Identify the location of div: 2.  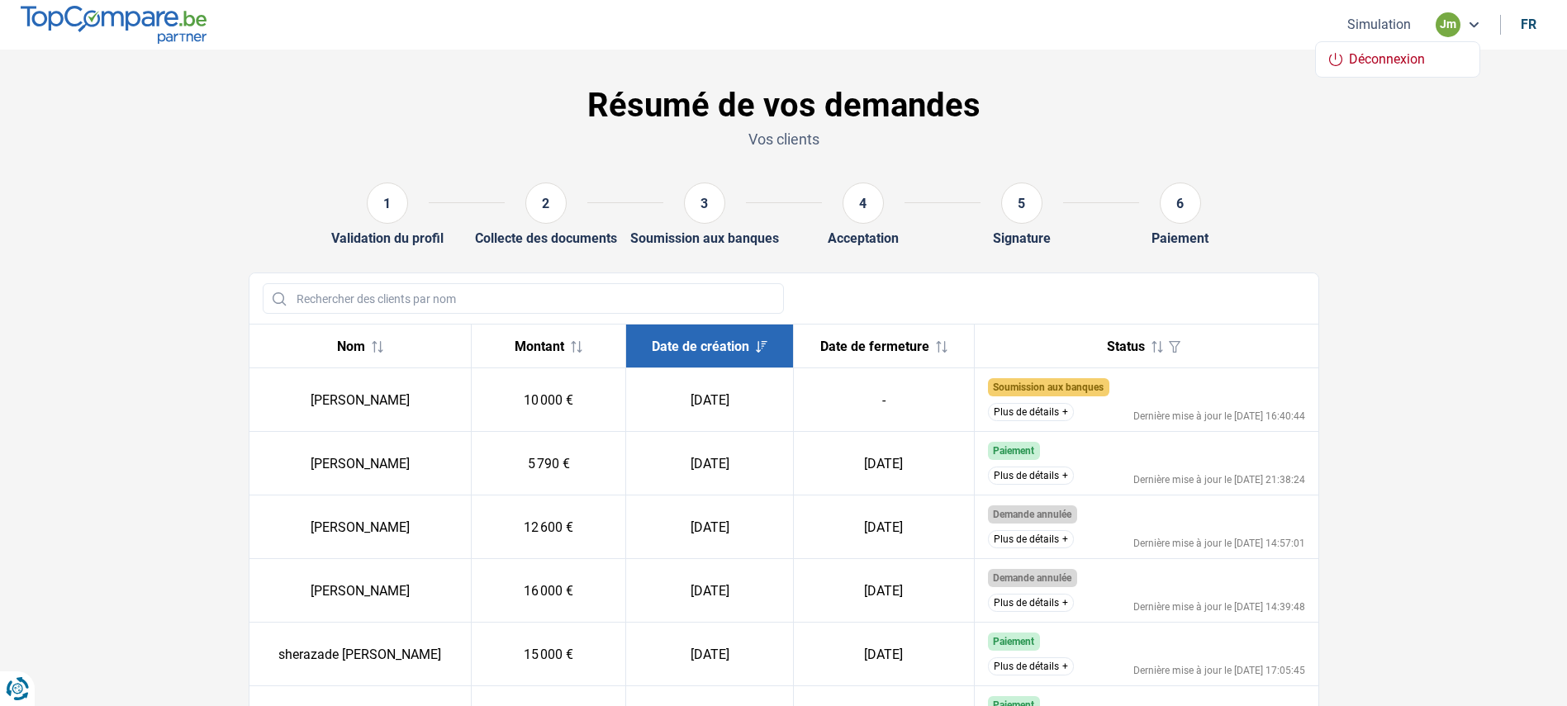
(546, 203).